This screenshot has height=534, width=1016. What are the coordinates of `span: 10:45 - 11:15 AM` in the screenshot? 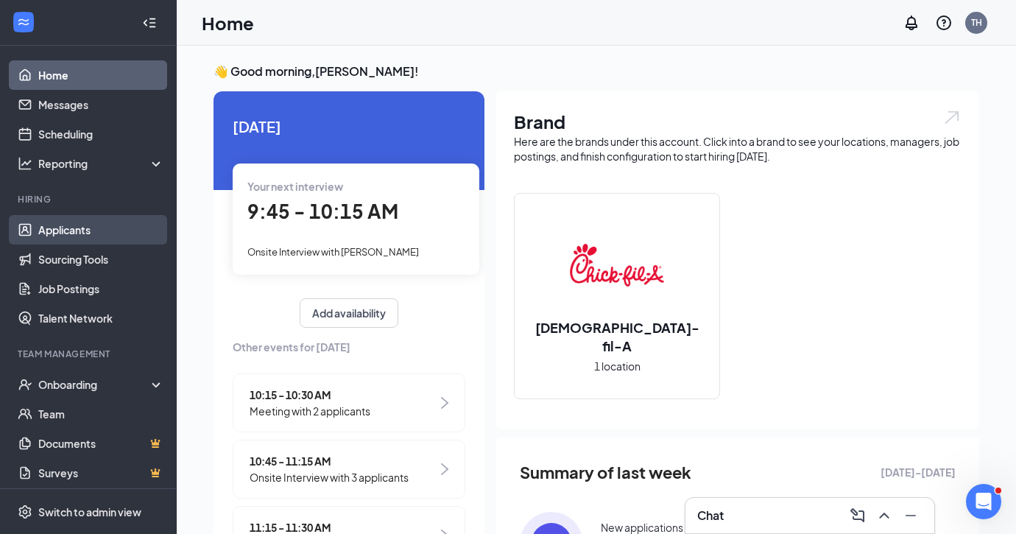 It's located at (329, 461).